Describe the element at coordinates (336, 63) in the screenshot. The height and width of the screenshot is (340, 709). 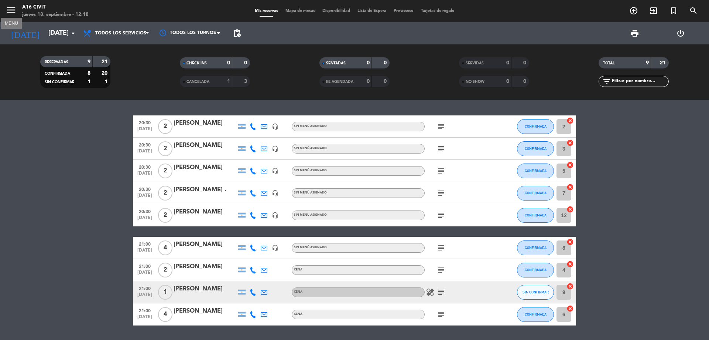
I see `span: SENTADAS` at that location.